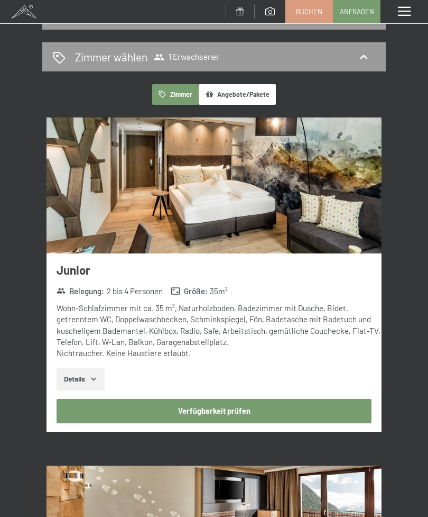  I want to click on span: Buchen, so click(309, 12).